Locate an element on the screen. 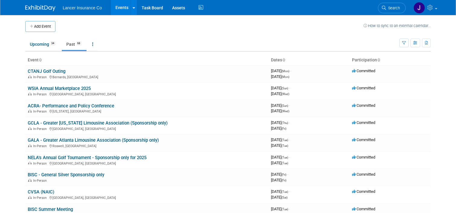 The height and width of the screenshot is (213, 456). a: BISC Summer Meeting is located at coordinates (50, 210).